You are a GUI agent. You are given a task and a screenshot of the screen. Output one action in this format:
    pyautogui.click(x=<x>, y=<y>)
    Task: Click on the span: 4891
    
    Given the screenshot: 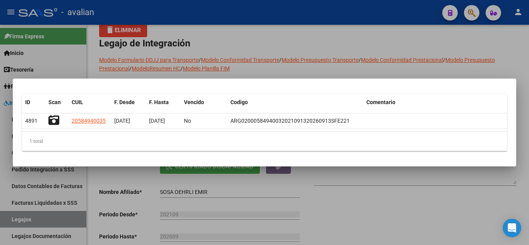 What is the action you would take?
    pyautogui.click(x=31, y=121)
    